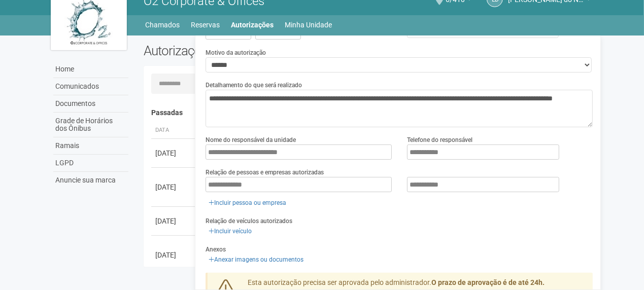 This screenshot has width=644, height=290. I want to click on a: Grade de Horários dos Ônibus, so click(91, 125).